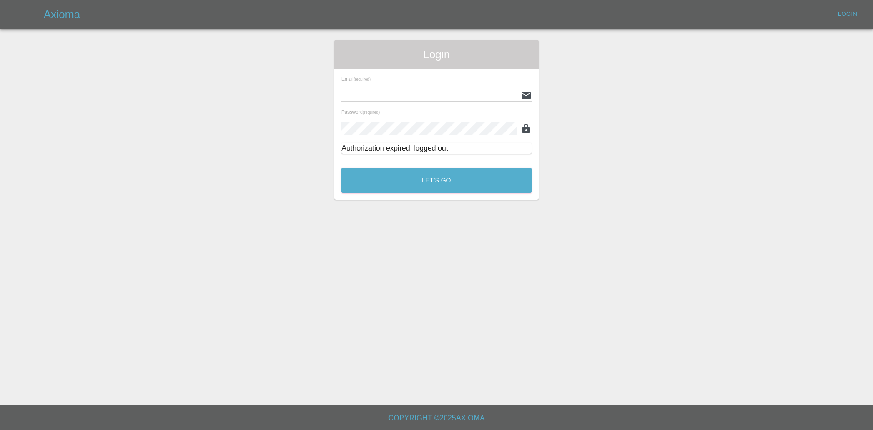 The width and height of the screenshot is (873, 430). Describe the element at coordinates (62, 15) in the screenshot. I see `h5: Axioma` at that location.